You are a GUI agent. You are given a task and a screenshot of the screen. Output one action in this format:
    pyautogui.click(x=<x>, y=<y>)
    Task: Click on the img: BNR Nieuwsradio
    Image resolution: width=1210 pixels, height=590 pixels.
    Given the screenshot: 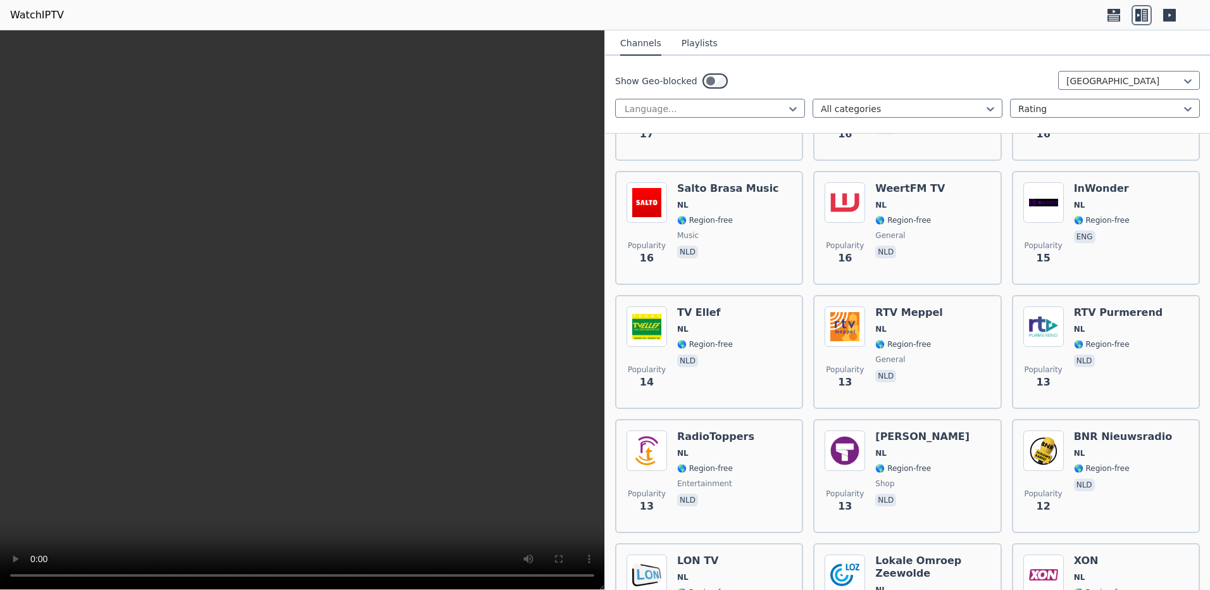 What is the action you would take?
    pyautogui.click(x=1043, y=450)
    